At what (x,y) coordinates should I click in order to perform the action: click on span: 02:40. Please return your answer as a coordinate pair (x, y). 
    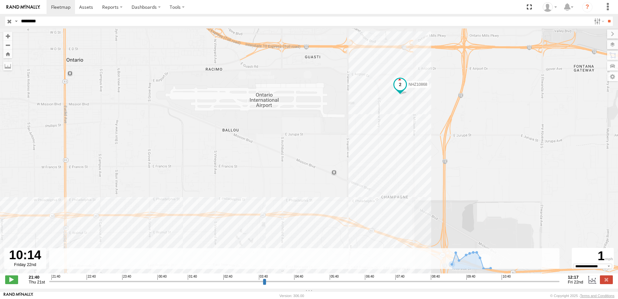
    Looking at the image, I should click on (228, 277).